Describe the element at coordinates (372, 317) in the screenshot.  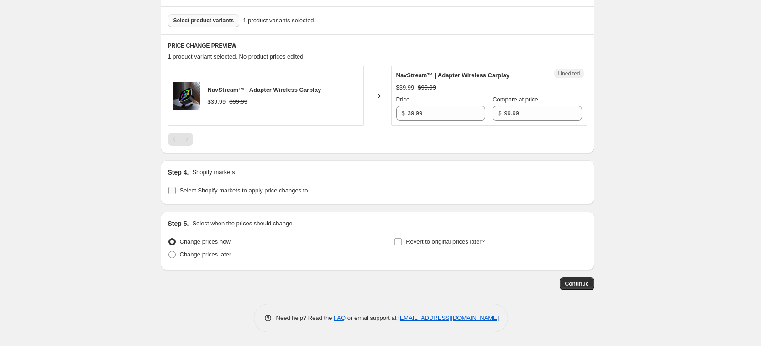
I see `span: or email support at` at that location.